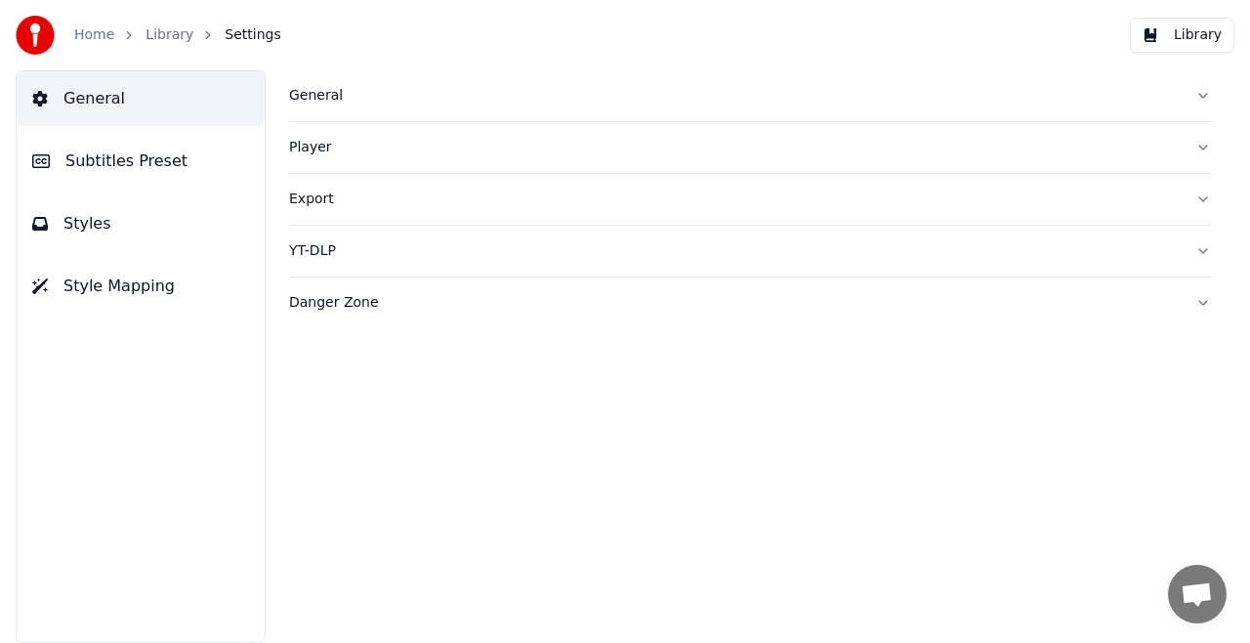 Image resolution: width=1250 pixels, height=643 pixels. What do you see at coordinates (94, 35) in the screenshot?
I see `a: Home` at bounding box center [94, 35].